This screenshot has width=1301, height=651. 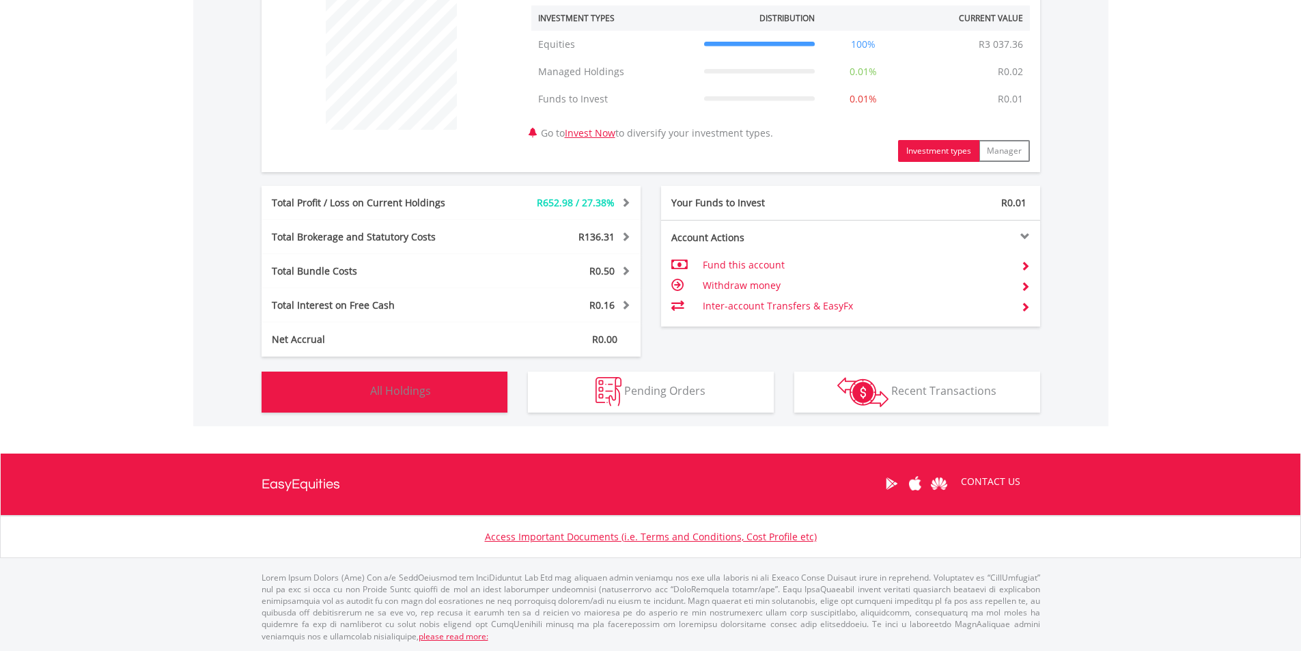 I want to click on img: holdings-wht.png, so click(x=352, y=391).